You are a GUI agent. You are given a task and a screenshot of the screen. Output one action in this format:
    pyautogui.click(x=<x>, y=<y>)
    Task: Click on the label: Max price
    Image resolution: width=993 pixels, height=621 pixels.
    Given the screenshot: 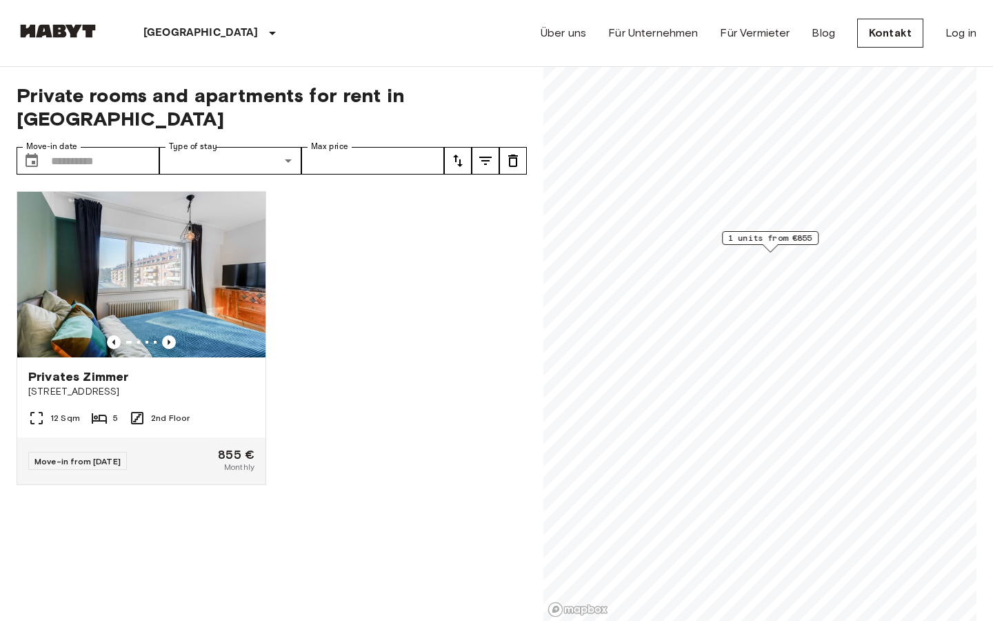 What is the action you would take?
    pyautogui.click(x=330, y=146)
    